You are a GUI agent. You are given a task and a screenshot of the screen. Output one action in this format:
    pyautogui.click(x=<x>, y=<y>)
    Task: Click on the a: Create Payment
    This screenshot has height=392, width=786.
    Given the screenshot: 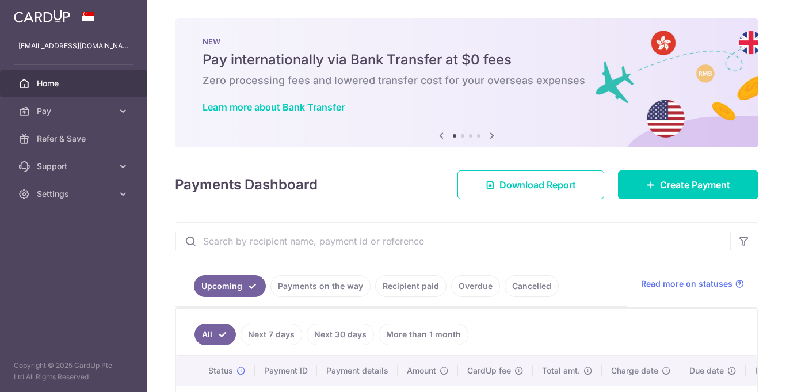 What is the action you would take?
    pyautogui.click(x=688, y=185)
    